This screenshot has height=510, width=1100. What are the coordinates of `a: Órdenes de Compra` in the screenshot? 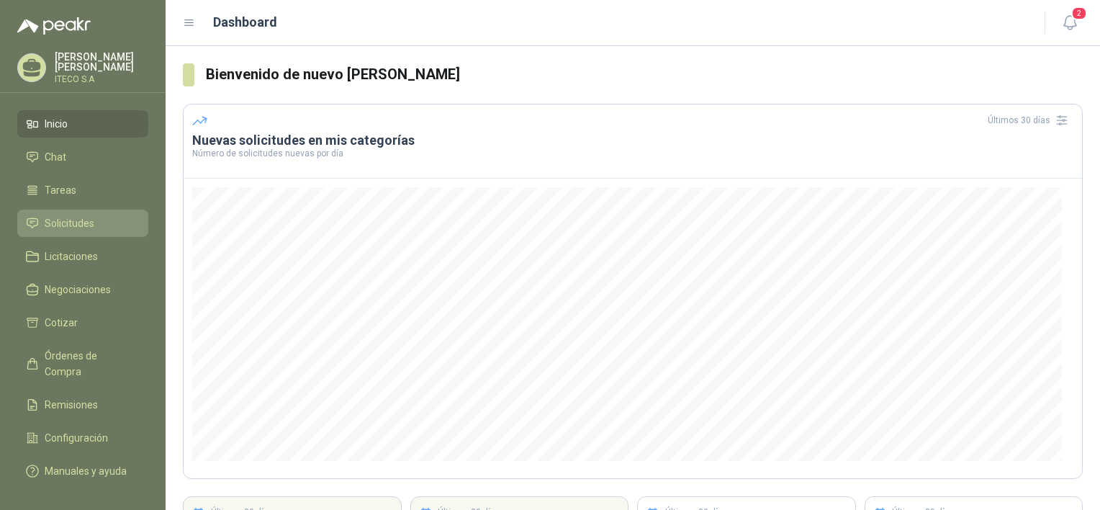 It's located at (83, 364).